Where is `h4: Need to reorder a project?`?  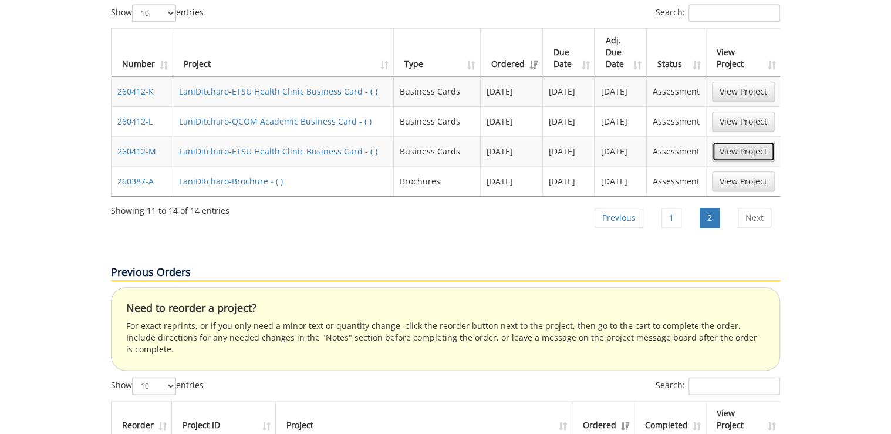 h4: Need to reorder a project? is located at coordinates (446, 308).